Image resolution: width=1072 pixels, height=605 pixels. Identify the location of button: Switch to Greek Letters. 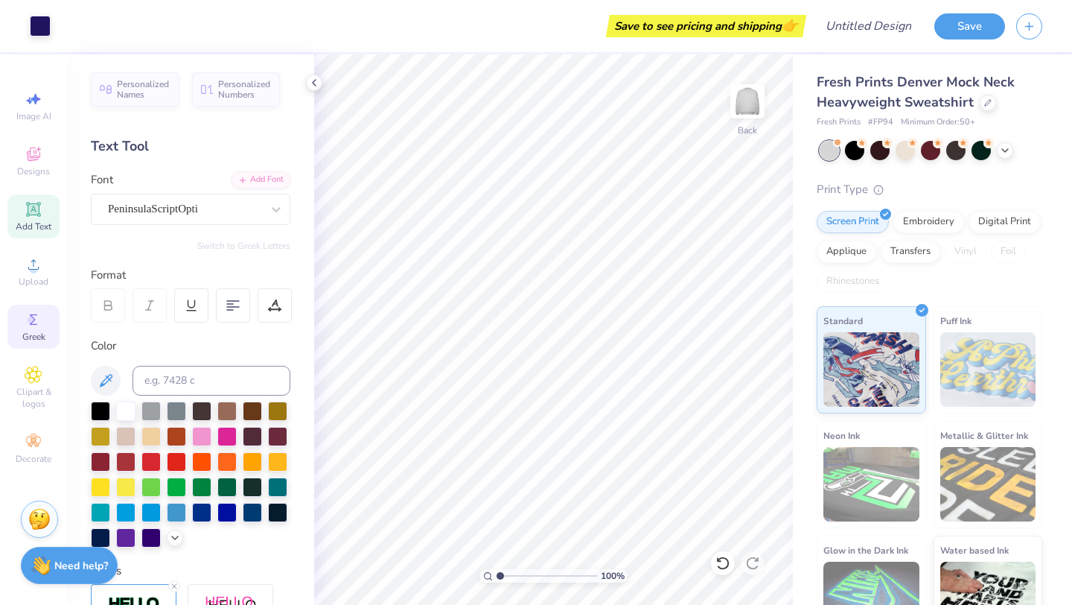
(243, 246).